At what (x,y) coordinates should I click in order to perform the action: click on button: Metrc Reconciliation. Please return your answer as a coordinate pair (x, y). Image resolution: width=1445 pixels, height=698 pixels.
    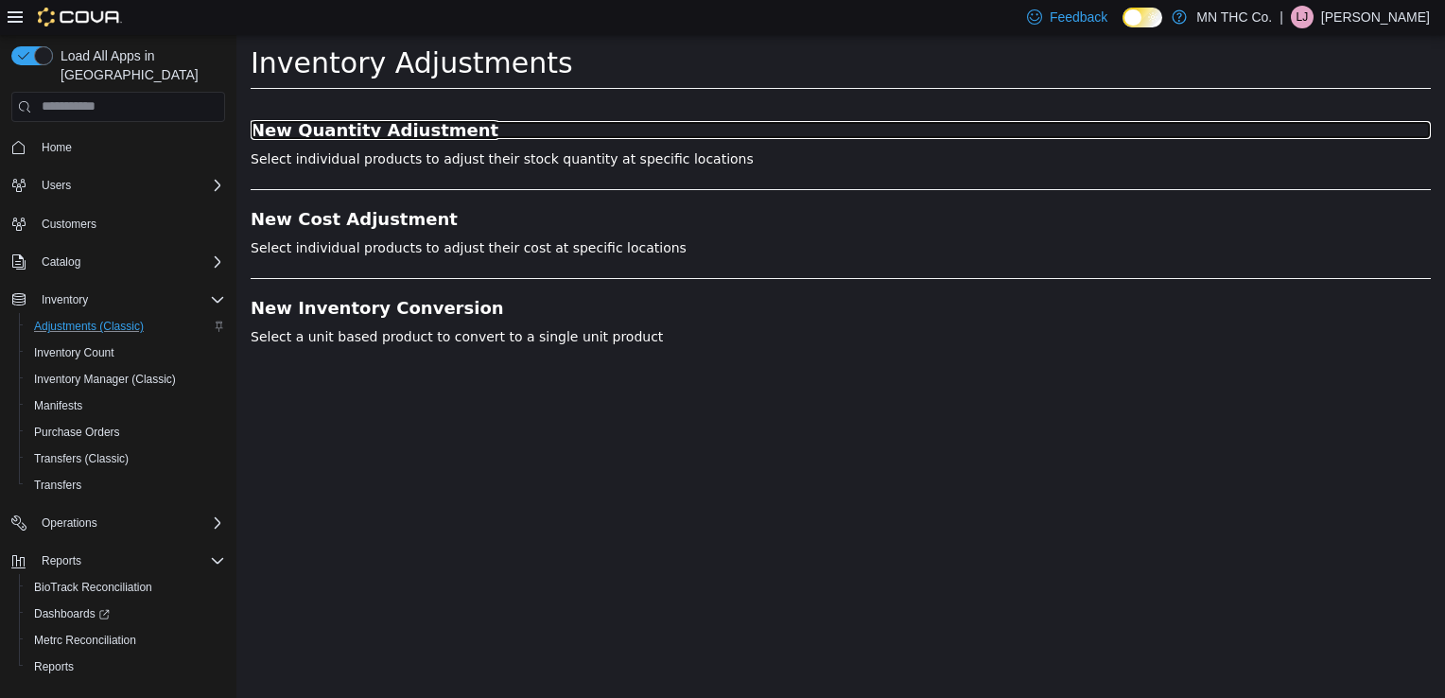
    Looking at the image, I should click on (126, 640).